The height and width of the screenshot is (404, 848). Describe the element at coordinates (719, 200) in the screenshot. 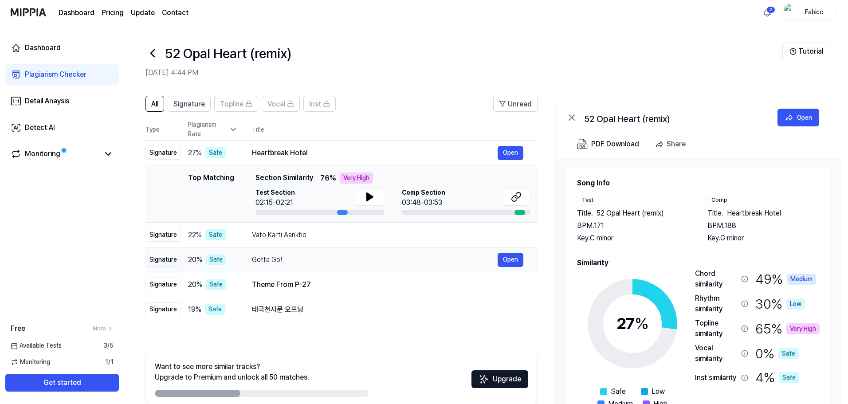

I see `div: Comp` at that location.